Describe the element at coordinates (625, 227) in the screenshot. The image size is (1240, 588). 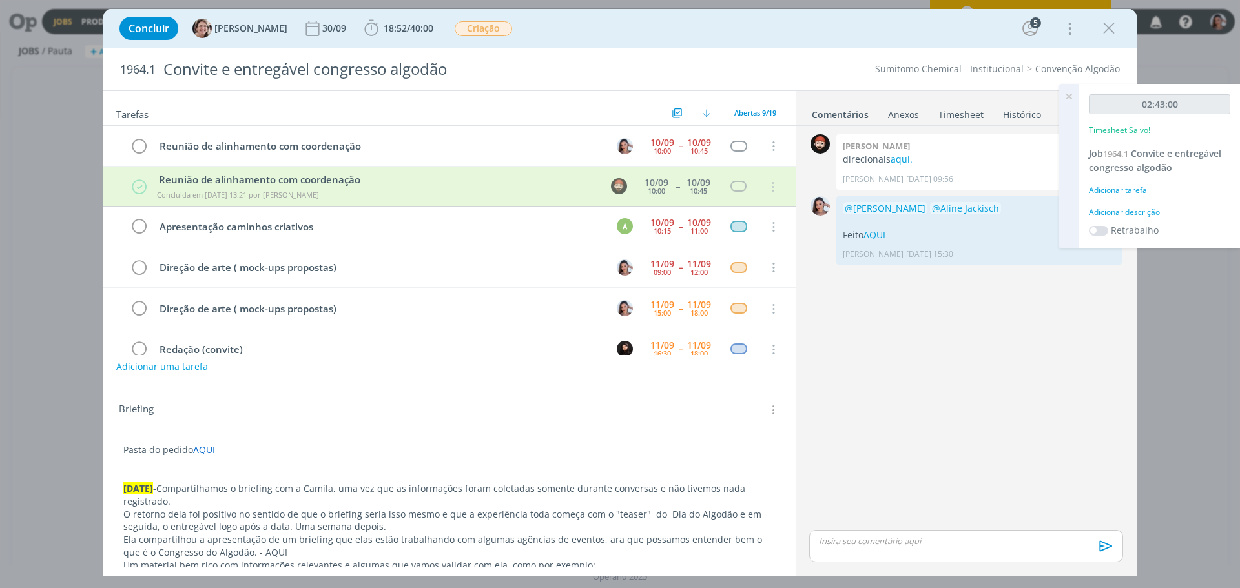
I see `button: A` at that location.